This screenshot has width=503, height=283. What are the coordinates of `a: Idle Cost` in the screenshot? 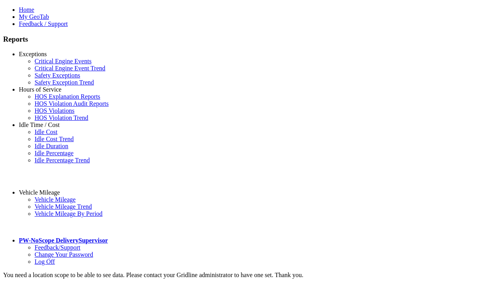 It's located at (46, 132).